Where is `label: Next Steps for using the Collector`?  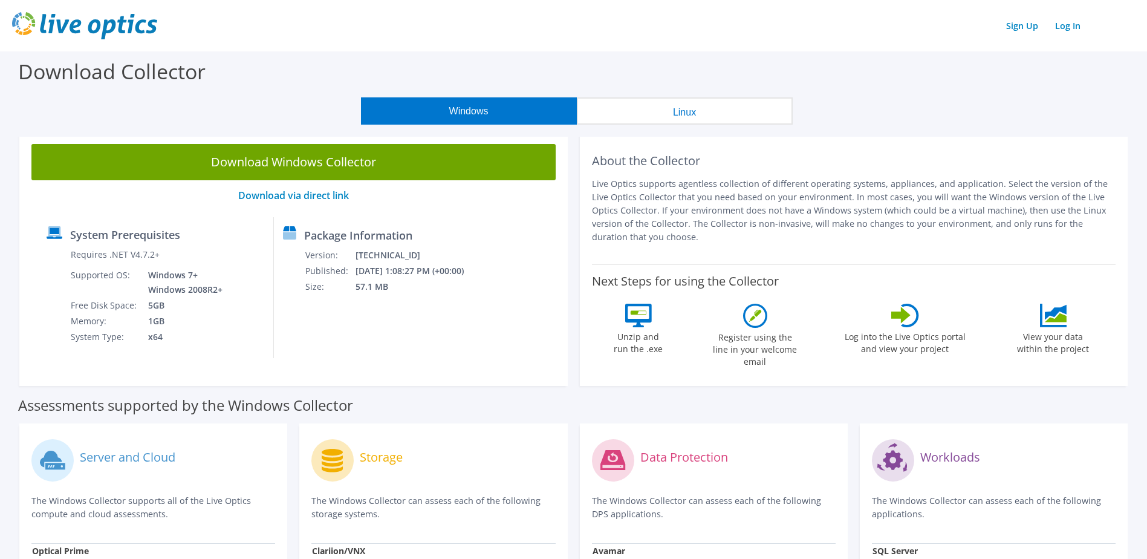
label: Next Steps for using the Collector is located at coordinates (685, 281).